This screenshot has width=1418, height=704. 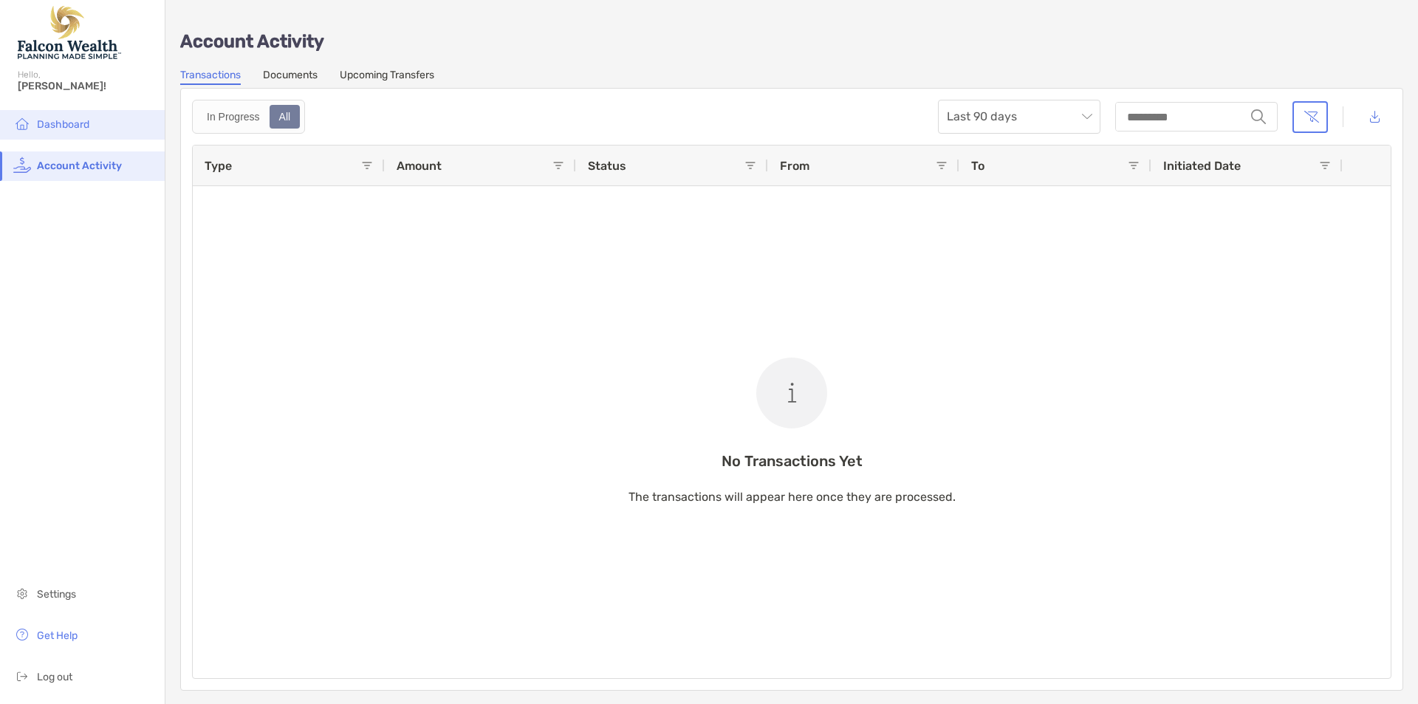 What do you see at coordinates (22, 634) in the screenshot?
I see `img: get-help icon` at bounding box center [22, 634].